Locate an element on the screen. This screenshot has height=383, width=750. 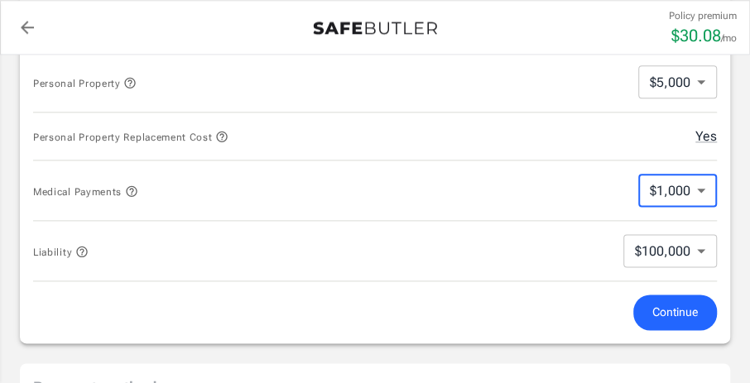
span: Personal Property Replacement Cost is located at coordinates (131, 137).